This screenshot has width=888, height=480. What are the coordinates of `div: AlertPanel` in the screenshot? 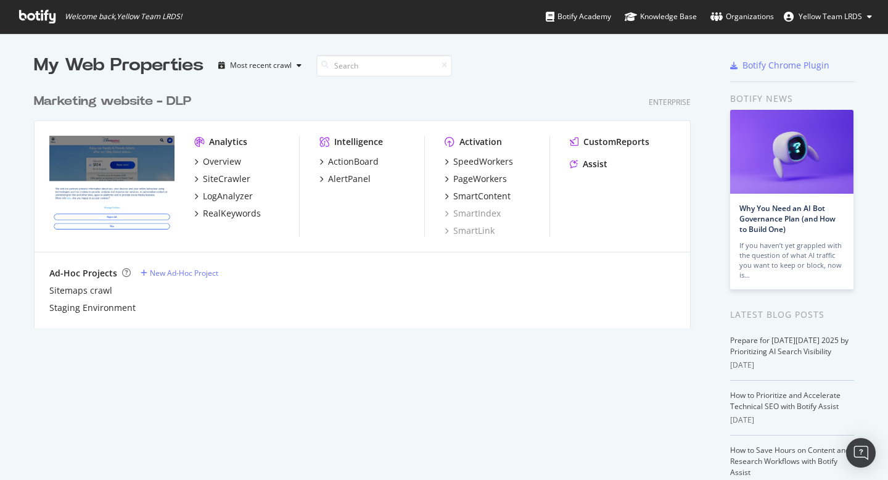 It's located at (349, 179).